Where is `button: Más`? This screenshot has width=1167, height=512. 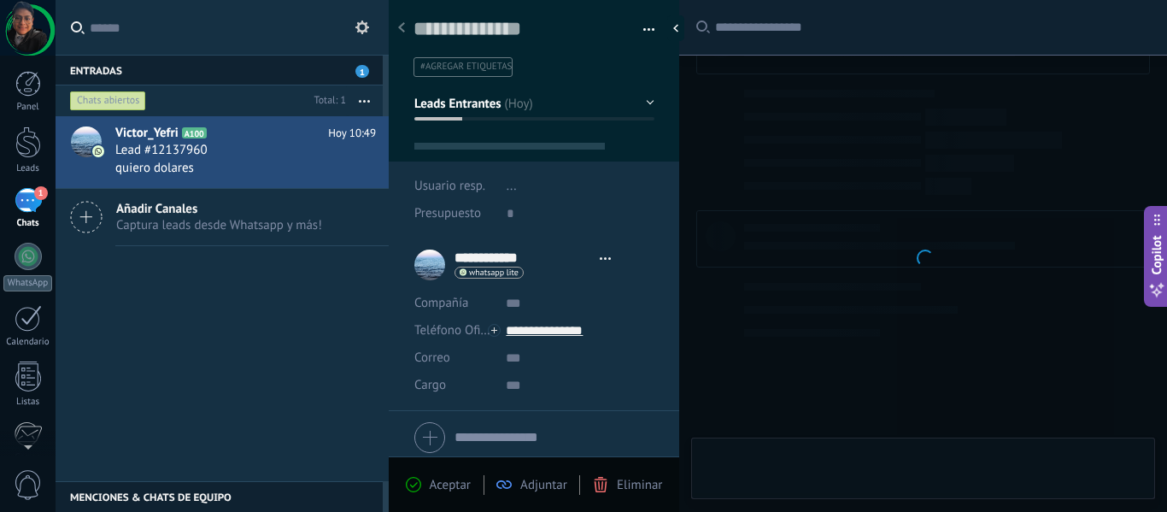 button: Más is located at coordinates (364, 101).